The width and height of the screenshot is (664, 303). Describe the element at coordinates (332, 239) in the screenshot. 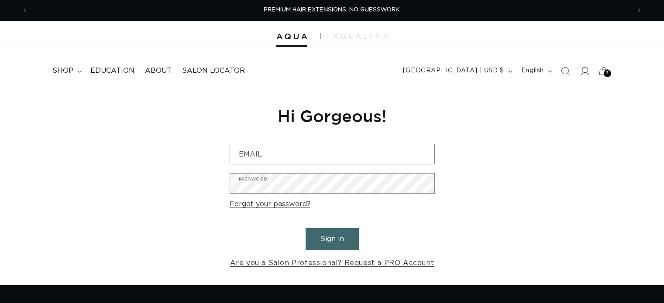

I see `button: Sign in` at that location.